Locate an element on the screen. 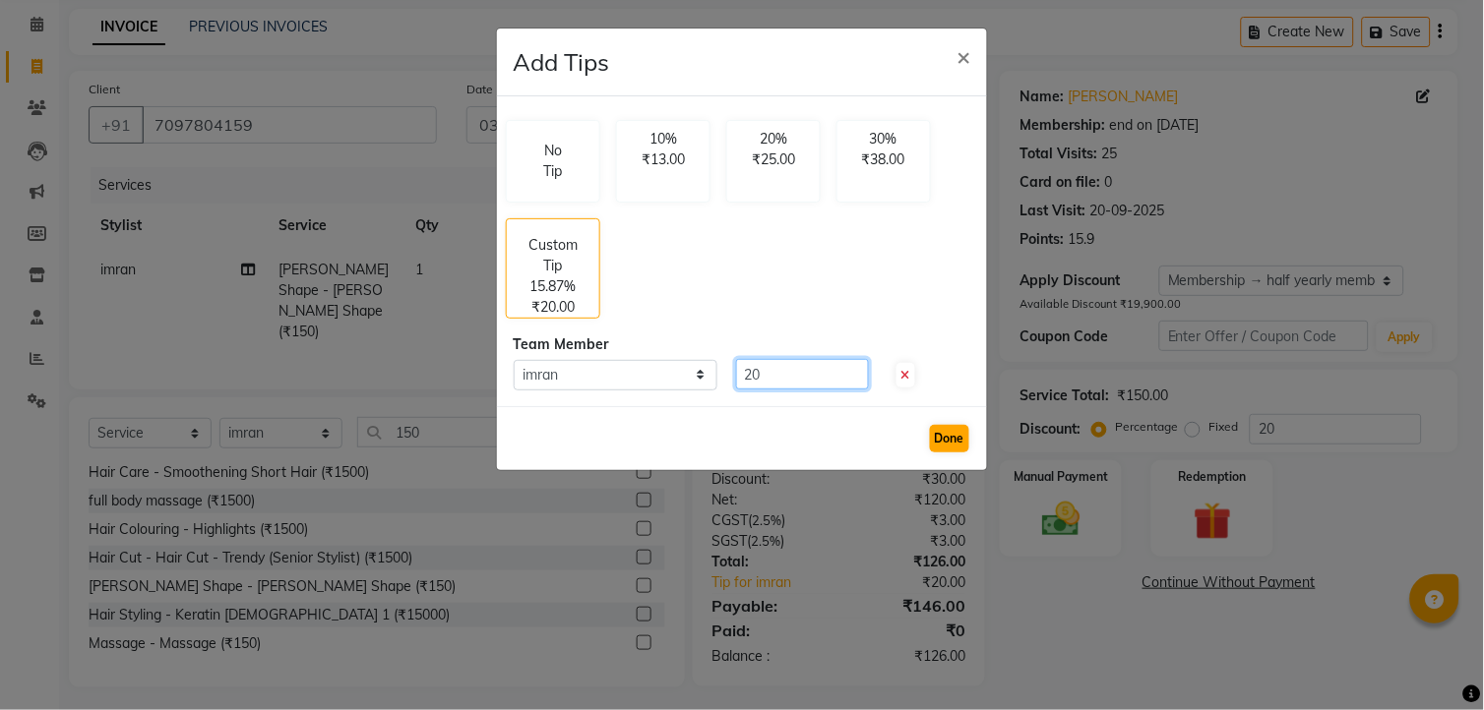 The image size is (1484, 710). p: Custom Tip is located at coordinates (553, 256).